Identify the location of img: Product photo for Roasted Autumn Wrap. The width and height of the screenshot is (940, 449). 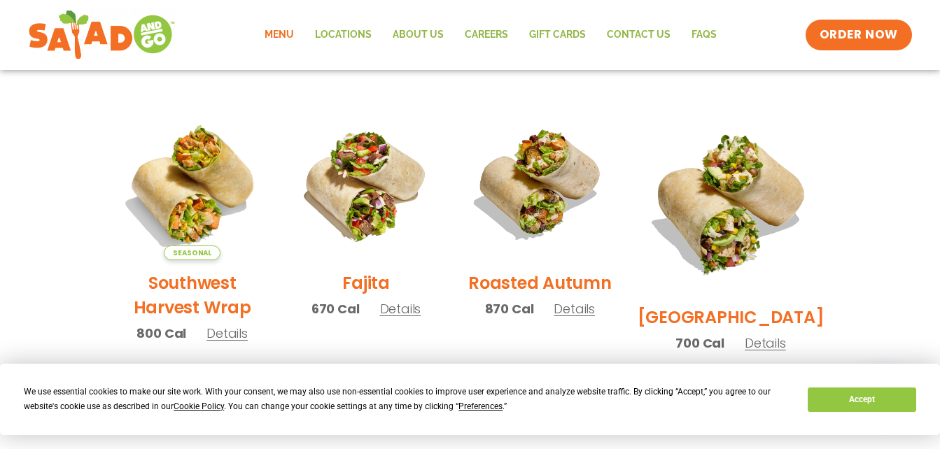
(540, 184).